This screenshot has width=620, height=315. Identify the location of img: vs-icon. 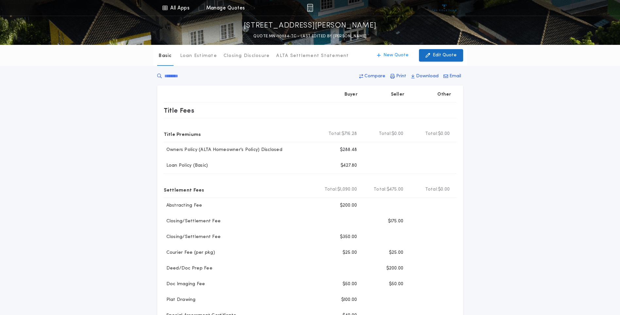
(444, 8).